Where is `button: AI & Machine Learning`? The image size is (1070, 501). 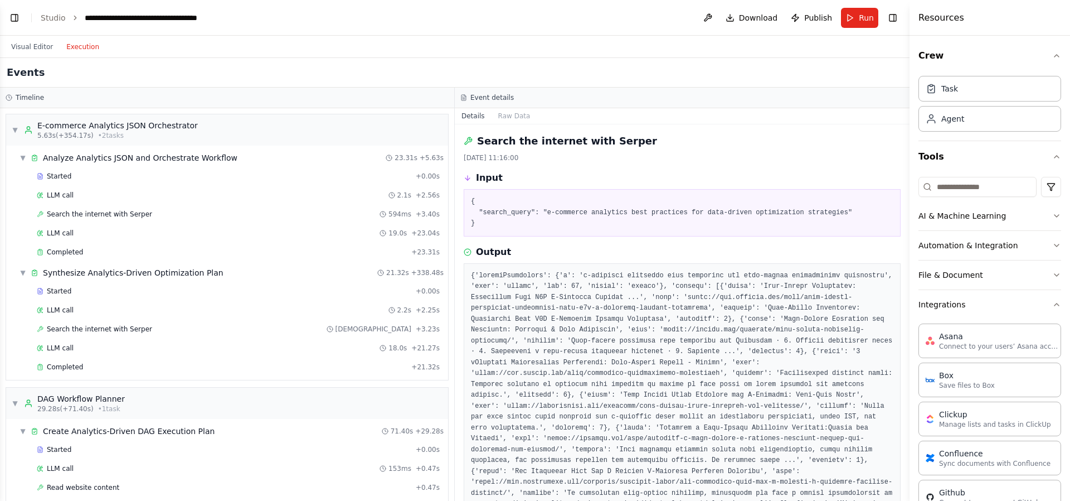 button: AI & Machine Learning is located at coordinates (990, 216).